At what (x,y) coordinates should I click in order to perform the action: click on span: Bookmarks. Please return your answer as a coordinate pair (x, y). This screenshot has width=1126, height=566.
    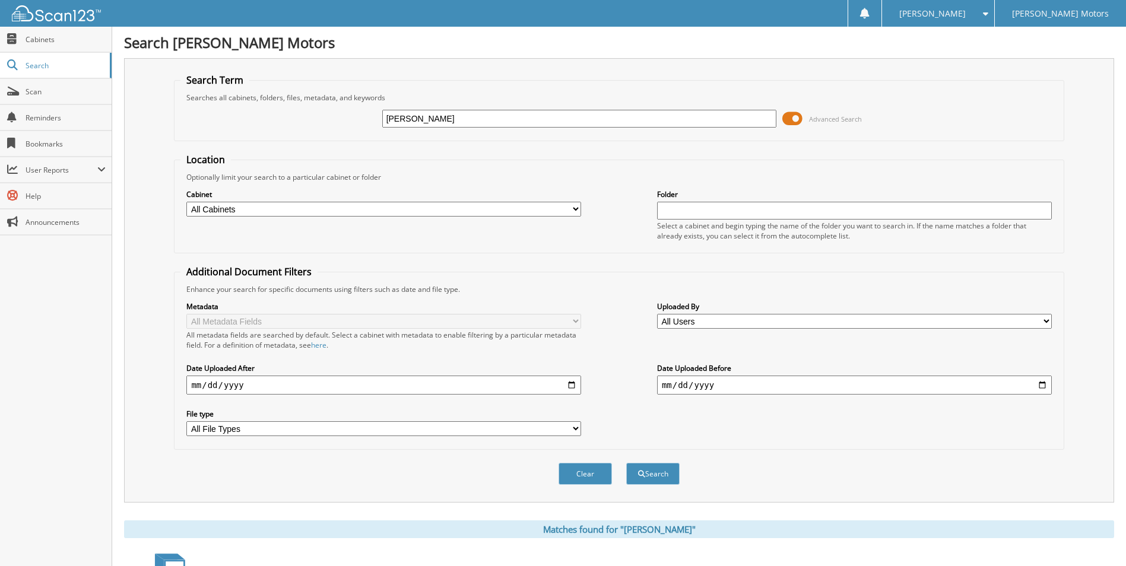
    Looking at the image, I should click on (65, 144).